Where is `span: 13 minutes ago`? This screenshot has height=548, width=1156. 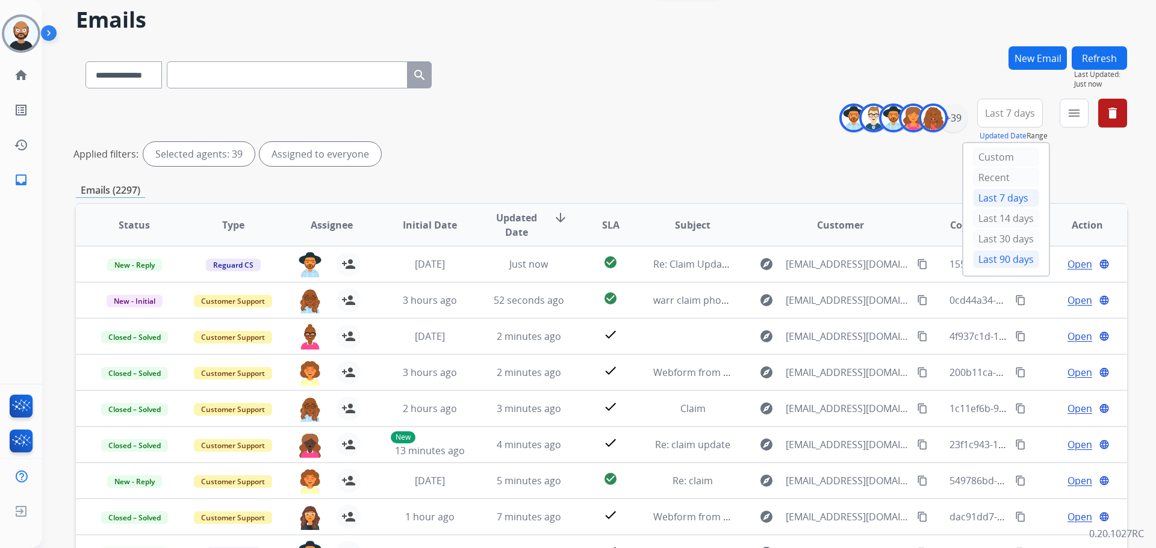 span: 13 minutes ago is located at coordinates (430, 451).